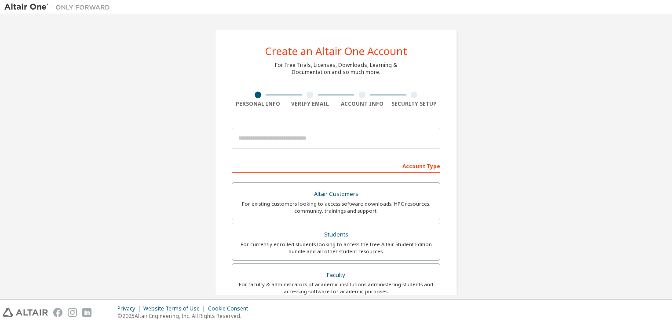 The width and height of the screenshot is (672, 325). I want to click on div: For Free Trials, Licenses, Downloads, Learning & Documentation and so much more., so click(336, 69).